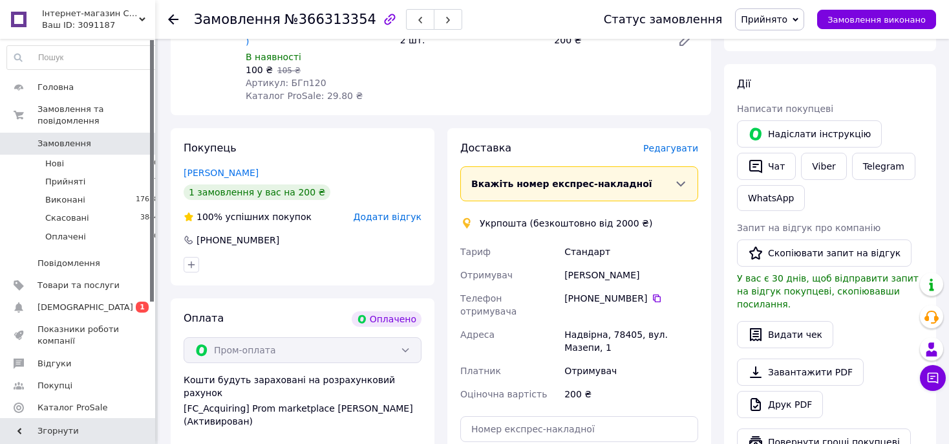 The height and width of the screenshot is (444, 949). Describe the element at coordinates (933, 378) in the screenshot. I see `button: Чат з покупцем` at that location.